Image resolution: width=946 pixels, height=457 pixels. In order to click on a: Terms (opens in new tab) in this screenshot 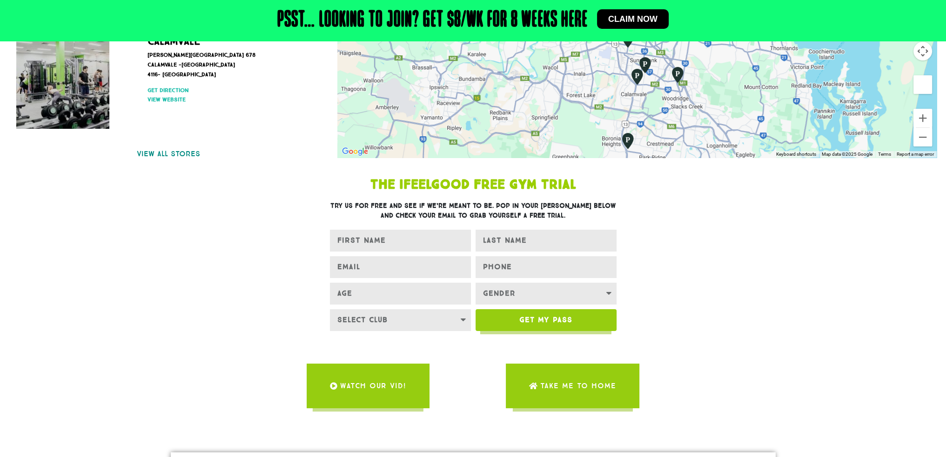, I will do `click(884, 154)`.